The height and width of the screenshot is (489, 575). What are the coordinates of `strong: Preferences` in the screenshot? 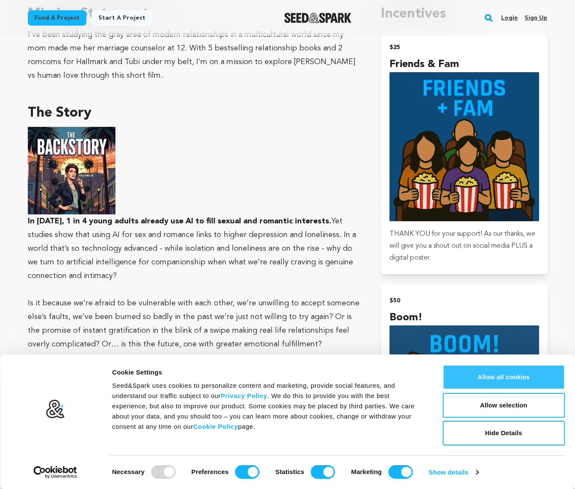 It's located at (210, 472).